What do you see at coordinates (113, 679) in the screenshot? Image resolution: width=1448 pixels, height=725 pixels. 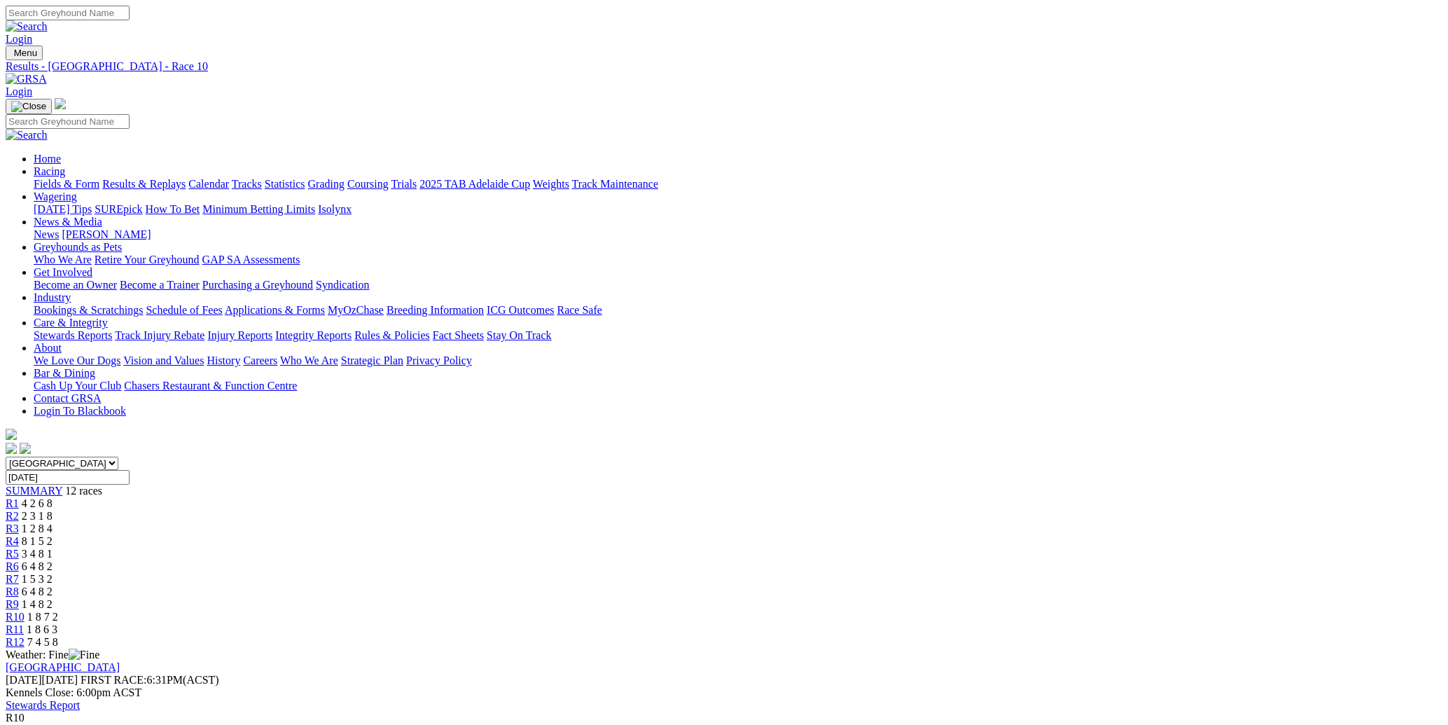 I see `span: FIRST RACE:` at bounding box center [113, 679].